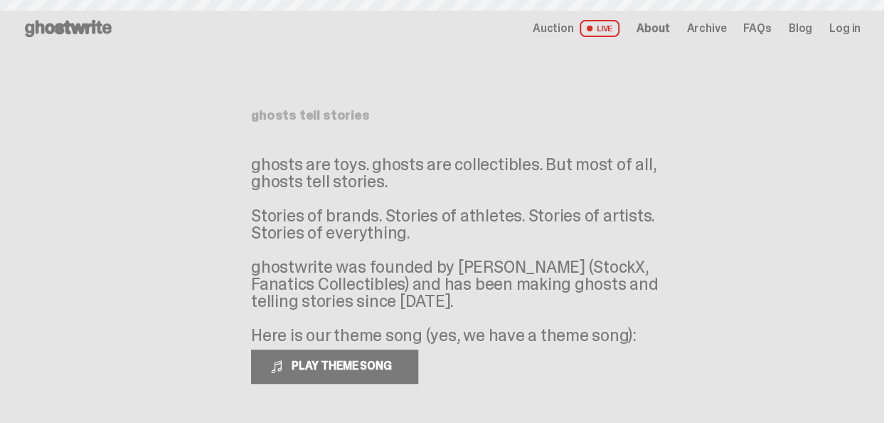  What do you see at coordinates (653, 28) in the screenshot?
I see `a: About` at bounding box center [653, 28].